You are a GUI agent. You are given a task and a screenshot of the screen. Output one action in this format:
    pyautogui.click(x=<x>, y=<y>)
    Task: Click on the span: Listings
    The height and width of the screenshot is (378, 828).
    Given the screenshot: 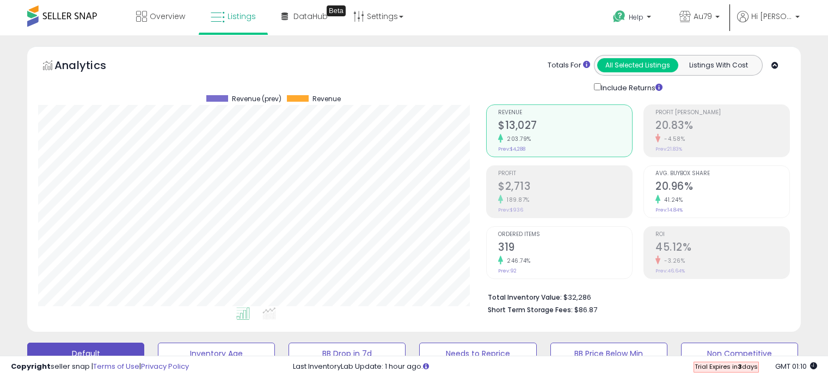 What is the action you would take?
    pyautogui.click(x=242, y=16)
    